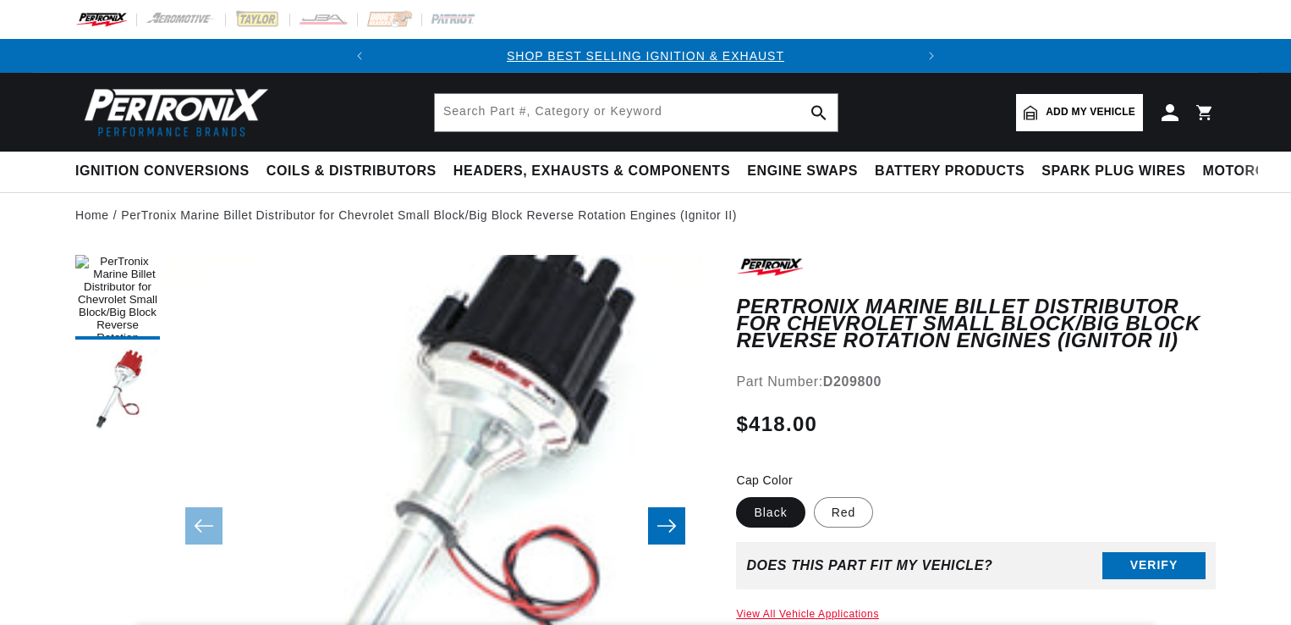 Image resolution: width=1291 pixels, height=625 pixels. Describe the element at coordinates (1114, 171) in the screenshot. I see `span: Spark Plug Wires` at that location.